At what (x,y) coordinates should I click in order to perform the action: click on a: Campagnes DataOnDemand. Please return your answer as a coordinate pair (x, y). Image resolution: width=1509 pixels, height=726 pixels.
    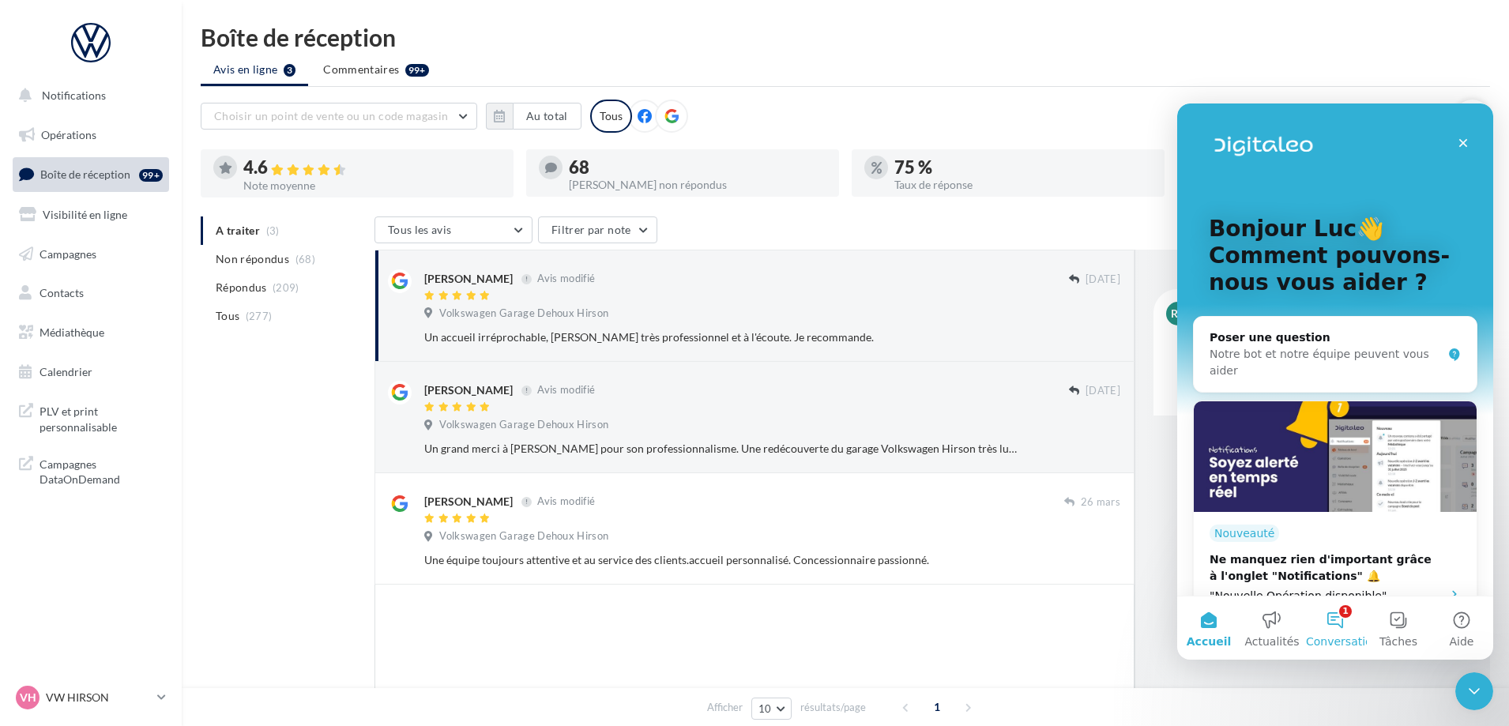
    Looking at the image, I should click on (91, 470).